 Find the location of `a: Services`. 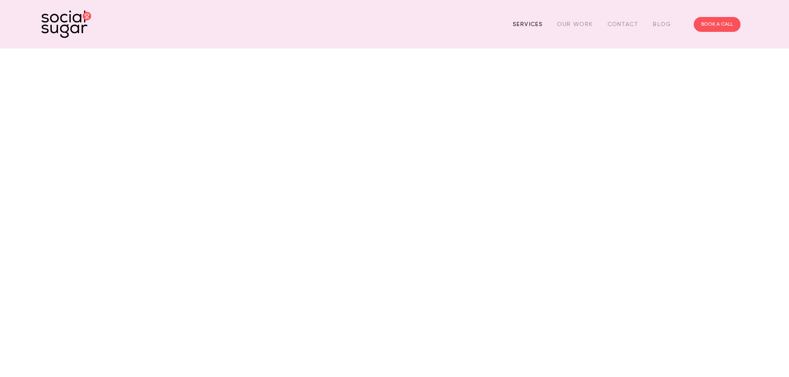

a: Services is located at coordinates (528, 24).